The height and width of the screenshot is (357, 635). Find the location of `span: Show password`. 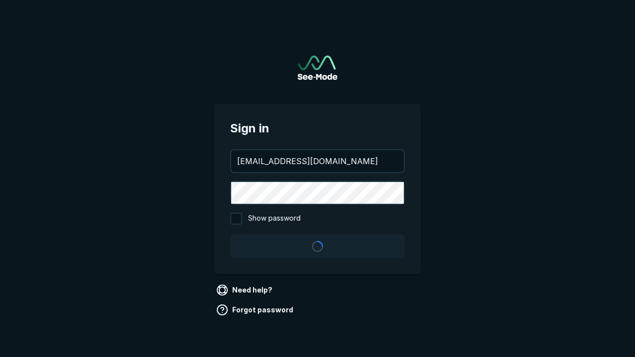

span: Show password is located at coordinates (274, 219).